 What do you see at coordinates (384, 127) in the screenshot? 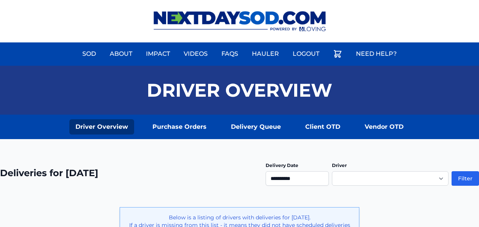
I see `a: Vendor OTD` at bounding box center [384, 127].